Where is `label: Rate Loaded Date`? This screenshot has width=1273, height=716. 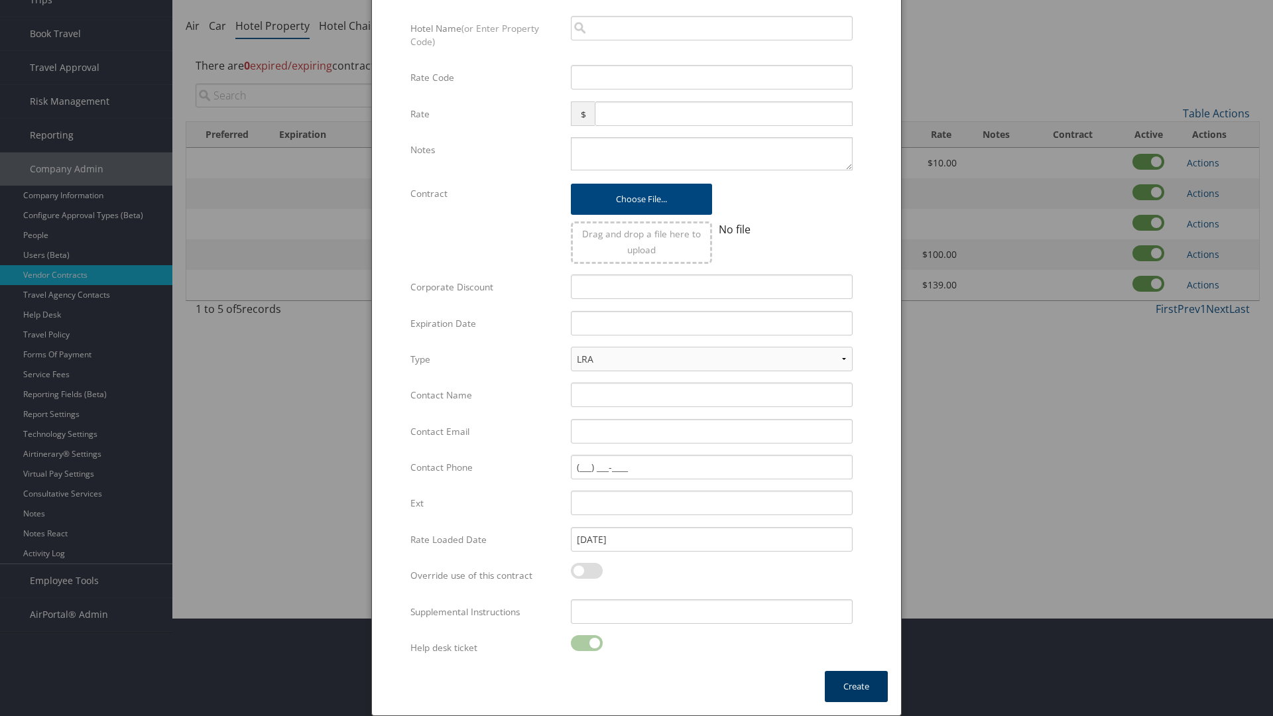 label: Rate Loaded Date is located at coordinates (485, 540).